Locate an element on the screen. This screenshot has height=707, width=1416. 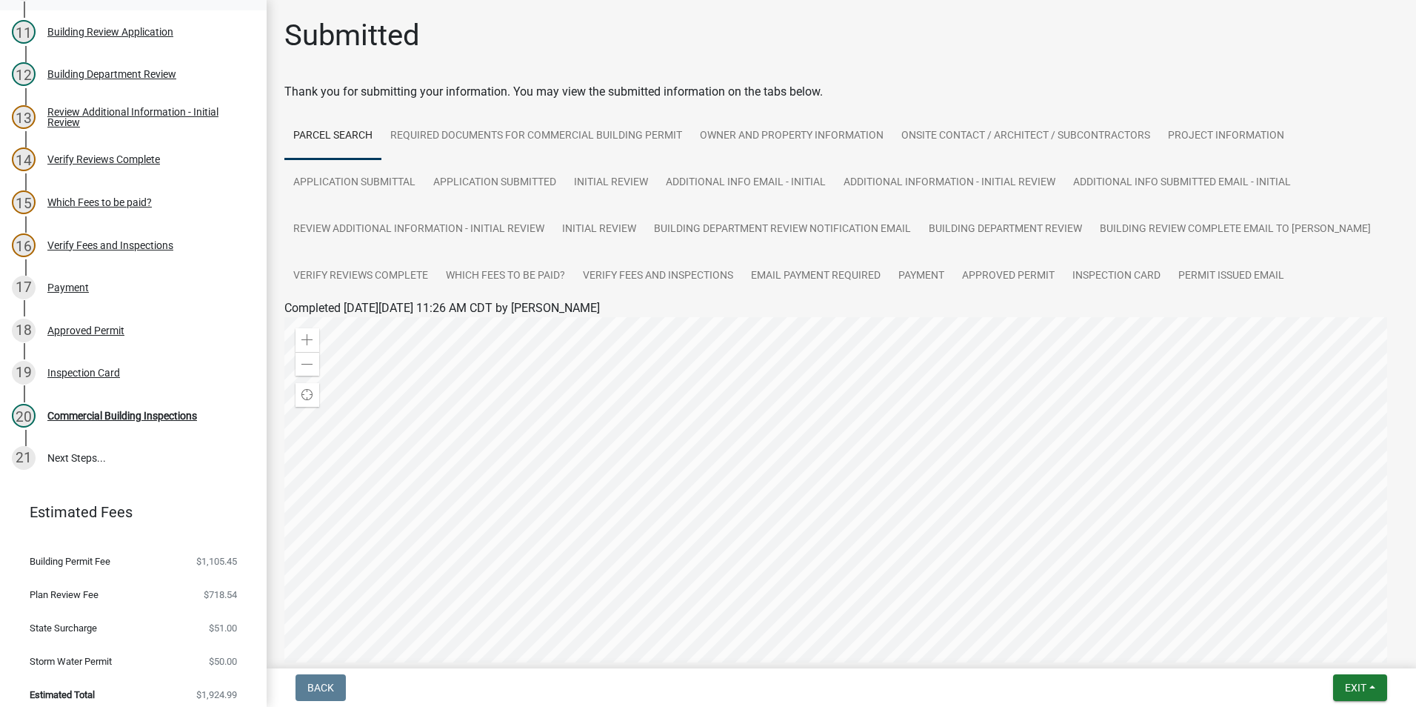
div: 17 is located at coordinates (24, 287).